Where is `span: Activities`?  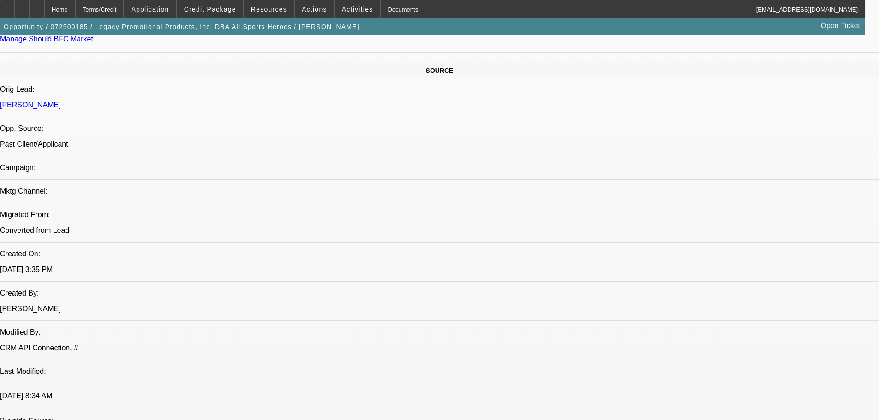 span: Activities is located at coordinates (358, 9).